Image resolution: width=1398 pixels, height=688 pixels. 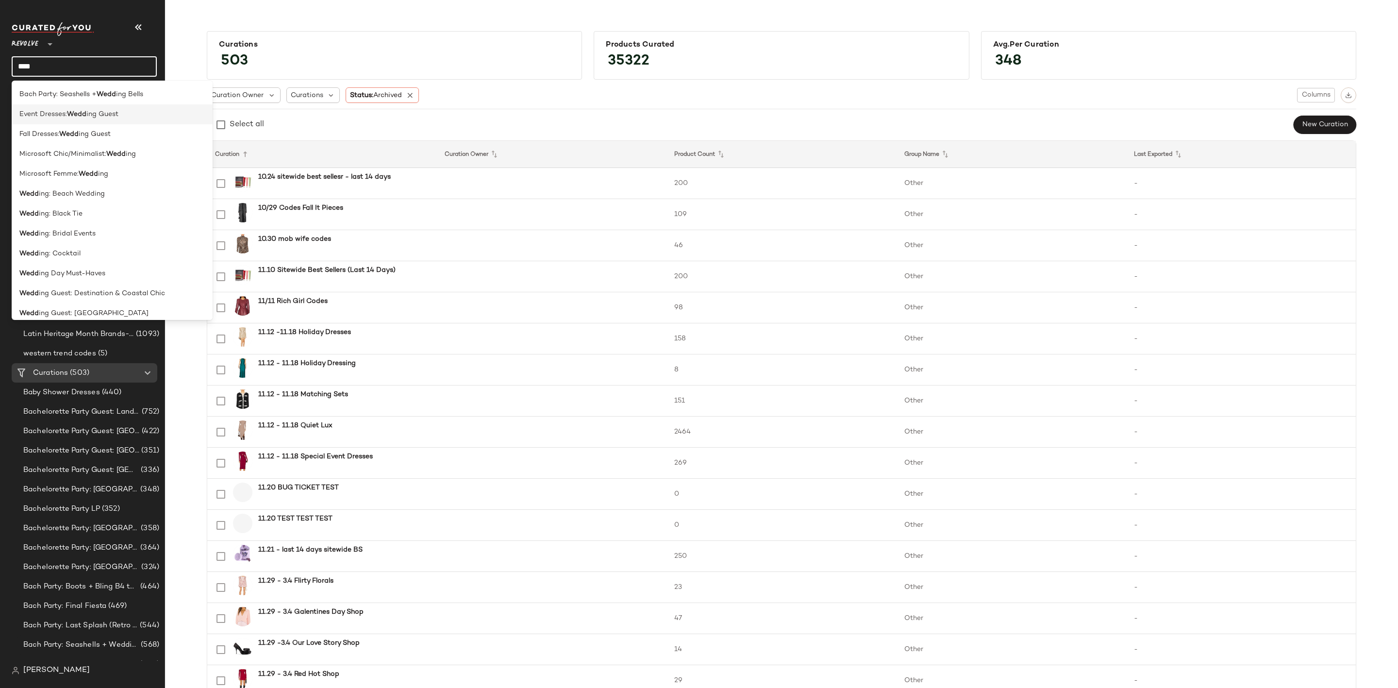 I want to click on span: Microsoft Chic/Minimalist:, so click(x=63, y=154).